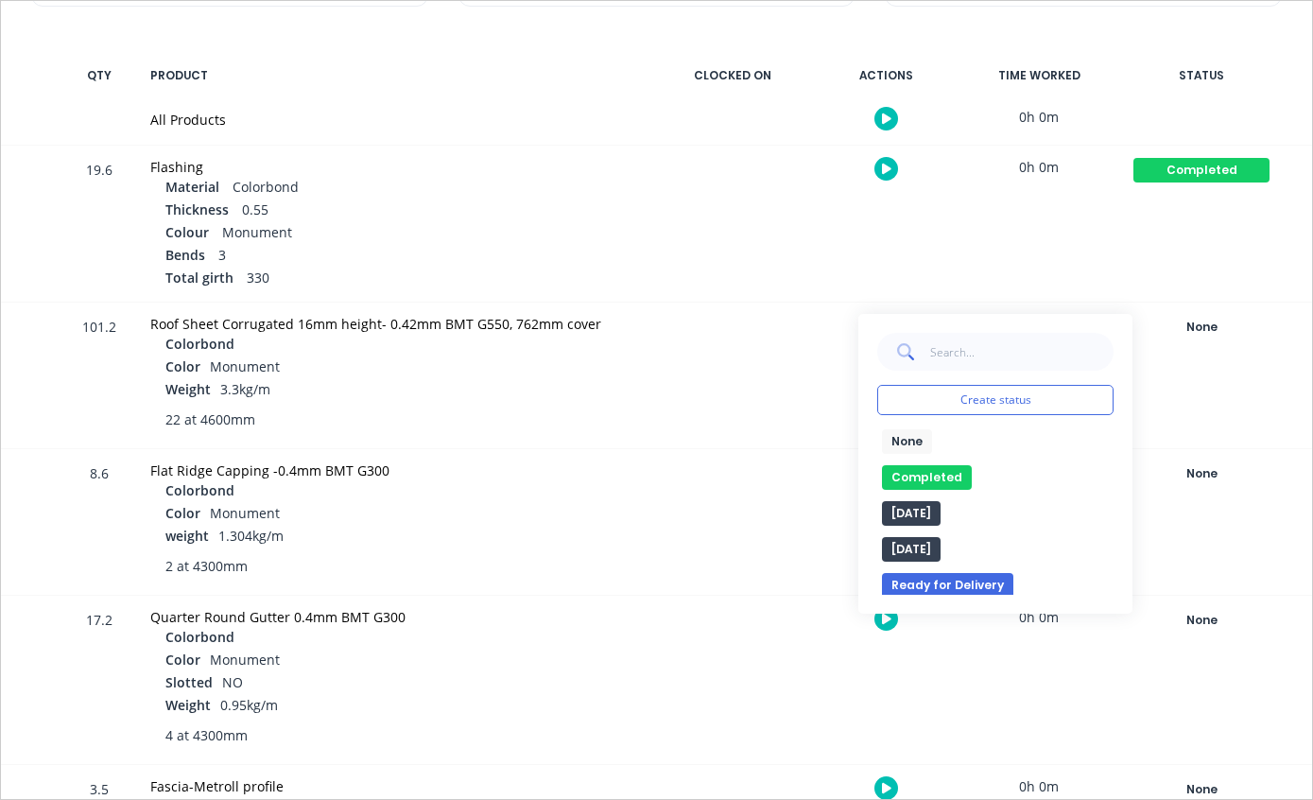 The height and width of the screenshot is (800, 1313). I want to click on div: PRODUCT, so click(394, 76).